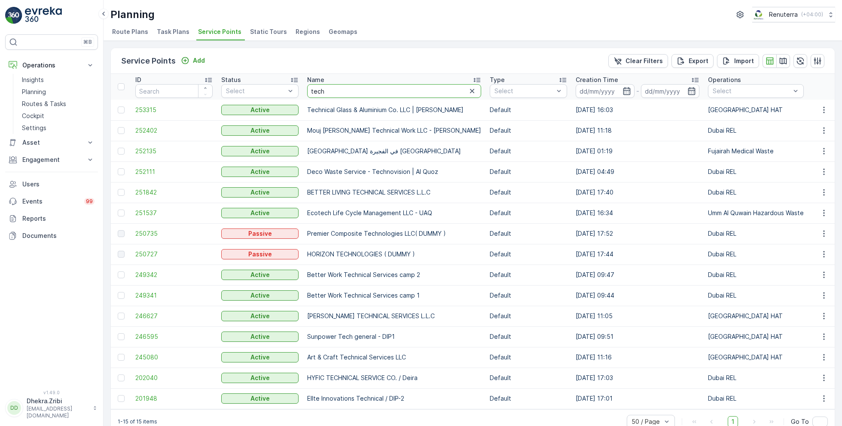  Describe the element at coordinates (58, 92) in the screenshot. I see `a: Planning` at that location.